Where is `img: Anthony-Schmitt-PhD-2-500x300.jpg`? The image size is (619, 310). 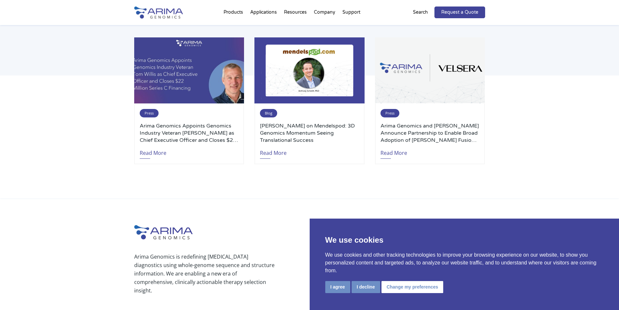
img: Anthony-Schmitt-PhD-2-500x300.jpg is located at coordinates (309, 70).